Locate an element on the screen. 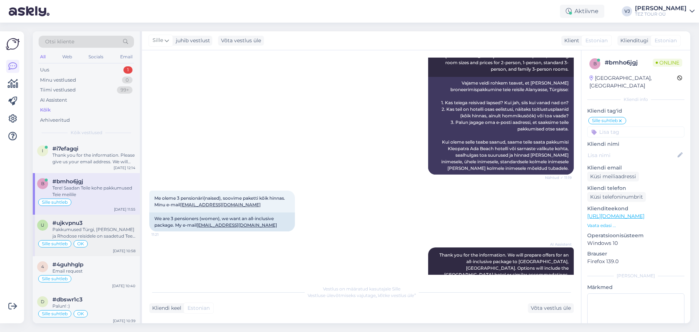 The height and width of the screenshot is (332, 699). div: Kliendi keel is located at coordinates (165, 308).